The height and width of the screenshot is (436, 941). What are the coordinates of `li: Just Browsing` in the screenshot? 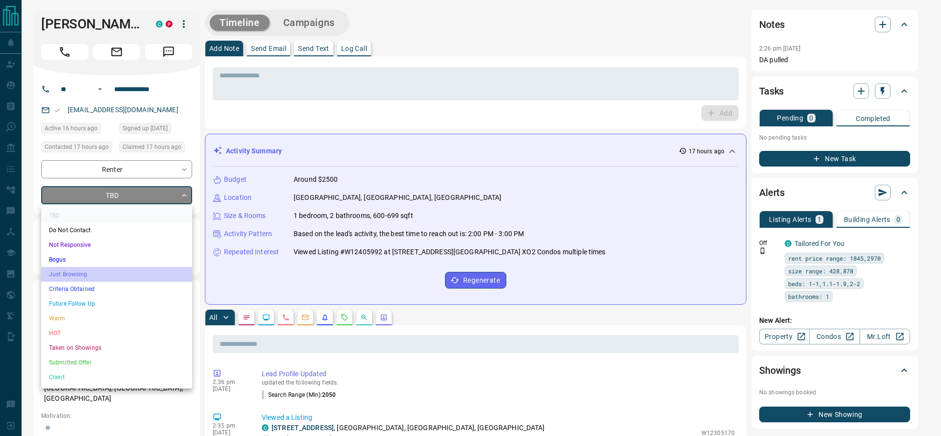 It's located at (117, 274).